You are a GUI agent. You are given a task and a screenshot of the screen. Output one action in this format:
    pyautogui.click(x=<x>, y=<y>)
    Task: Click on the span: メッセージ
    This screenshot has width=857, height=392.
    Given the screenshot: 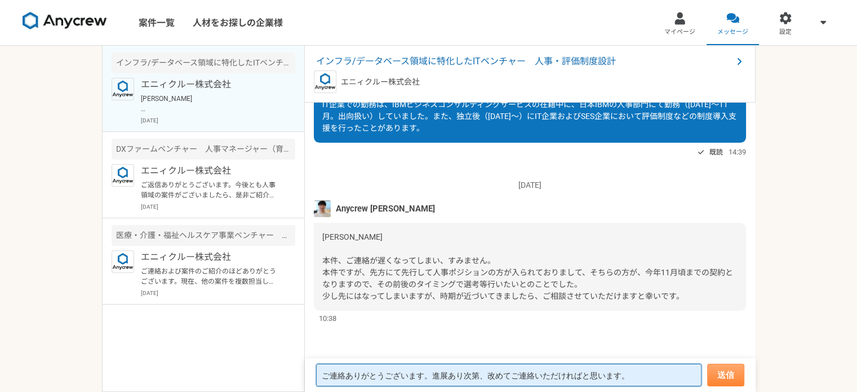 What is the action you would take?
    pyautogui.click(x=732, y=32)
    